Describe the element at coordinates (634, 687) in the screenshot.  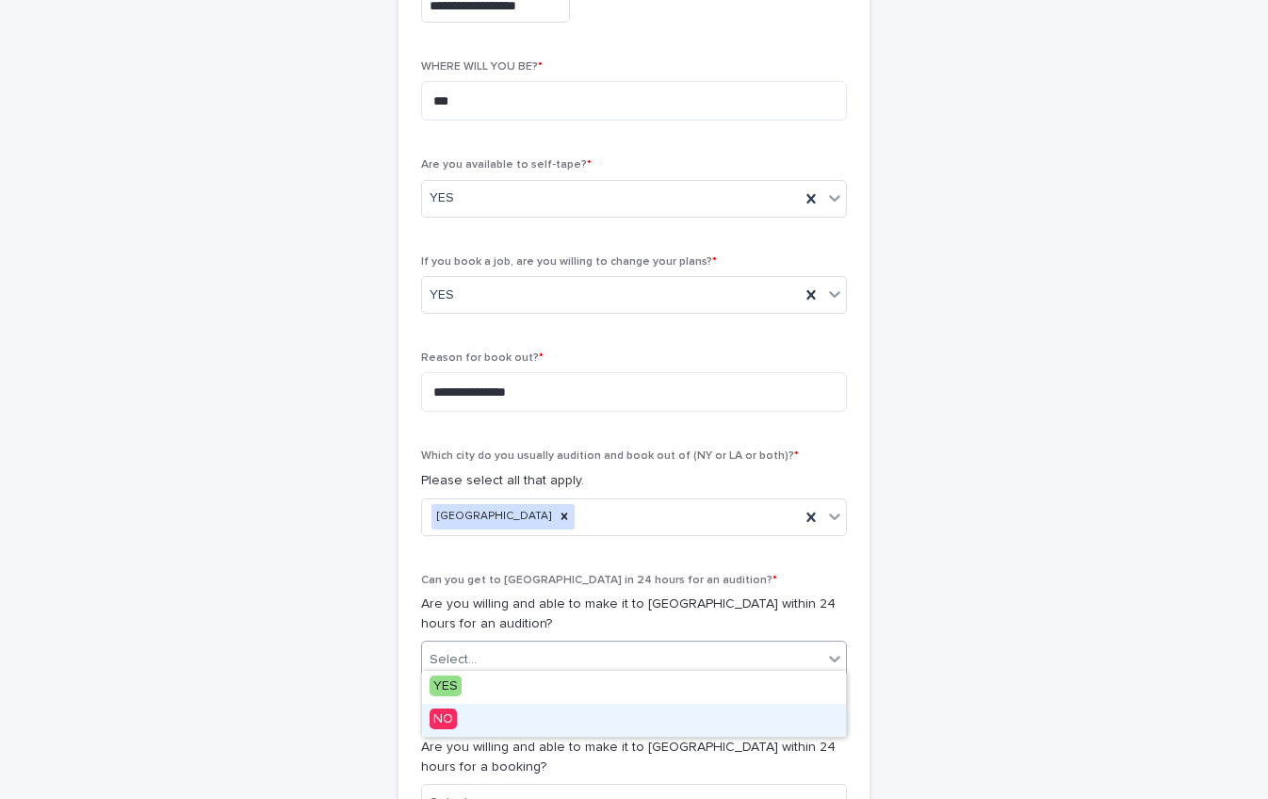
I see `div: YES` at that location.